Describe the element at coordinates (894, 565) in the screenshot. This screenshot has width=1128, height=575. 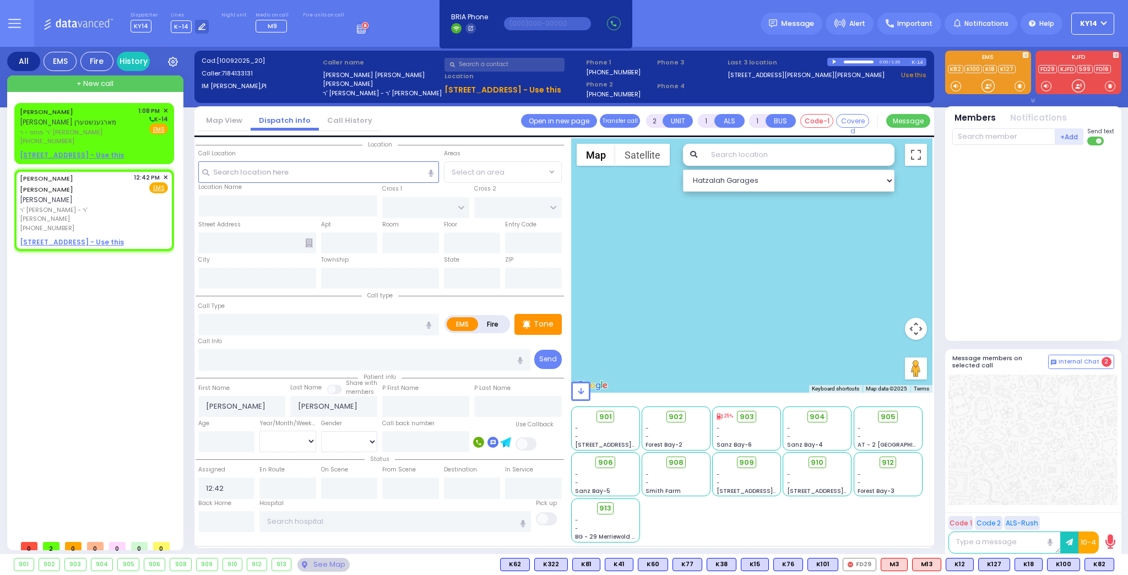
I see `div: ALS` at that location.